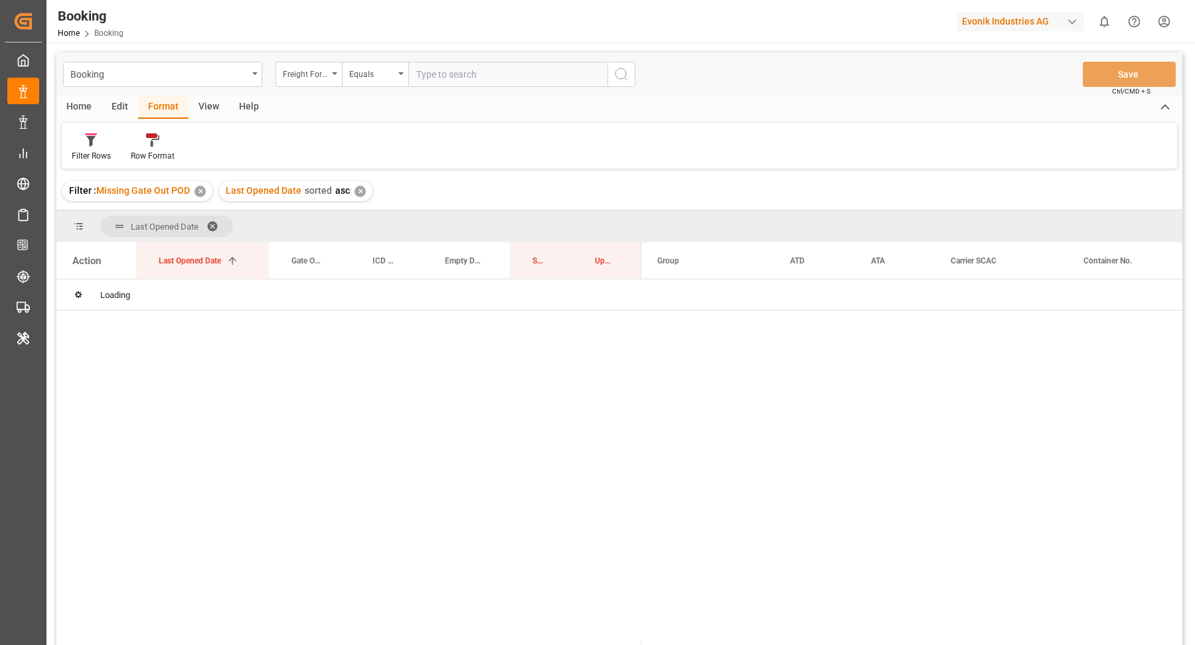 Image resolution: width=1195 pixels, height=645 pixels. What do you see at coordinates (143, 190) in the screenshot?
I see `span: Missing Gate Out POD` at bounding box center [143, 190].